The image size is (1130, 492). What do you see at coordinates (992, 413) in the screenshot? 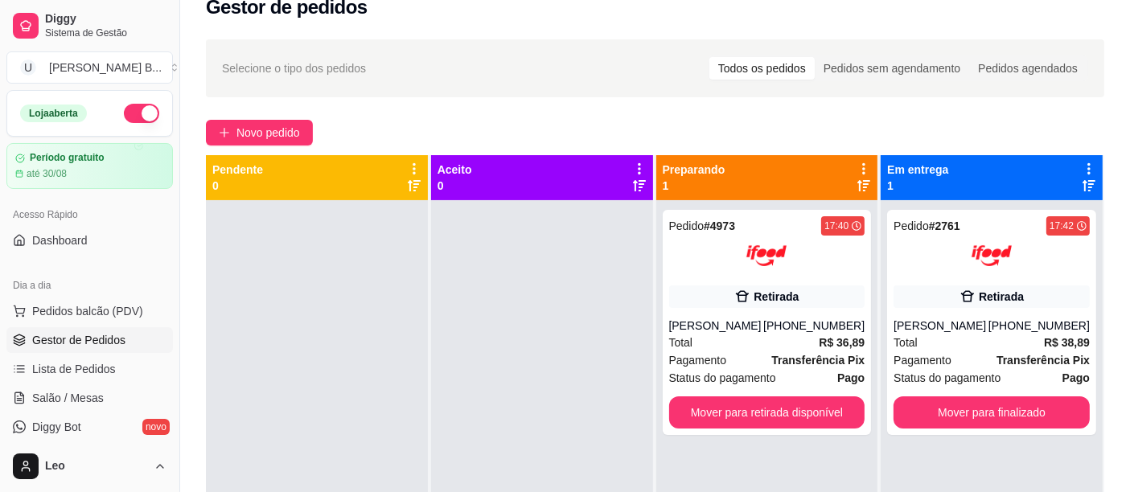
I see `button: Mover para finalizado` at bounding box center [992, 413].